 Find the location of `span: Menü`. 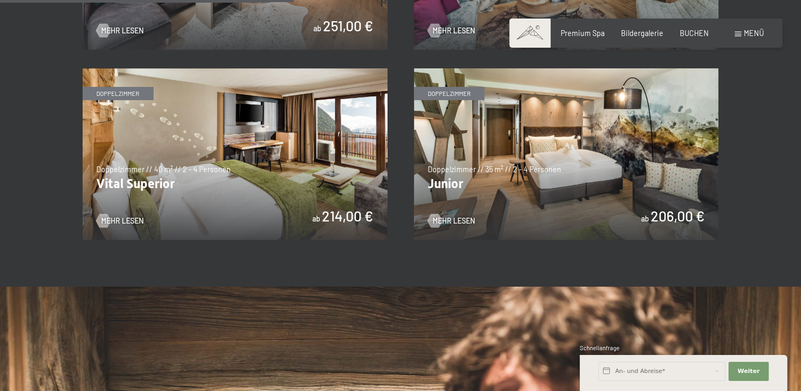

span: Menü is located at coordinates (754, 33).